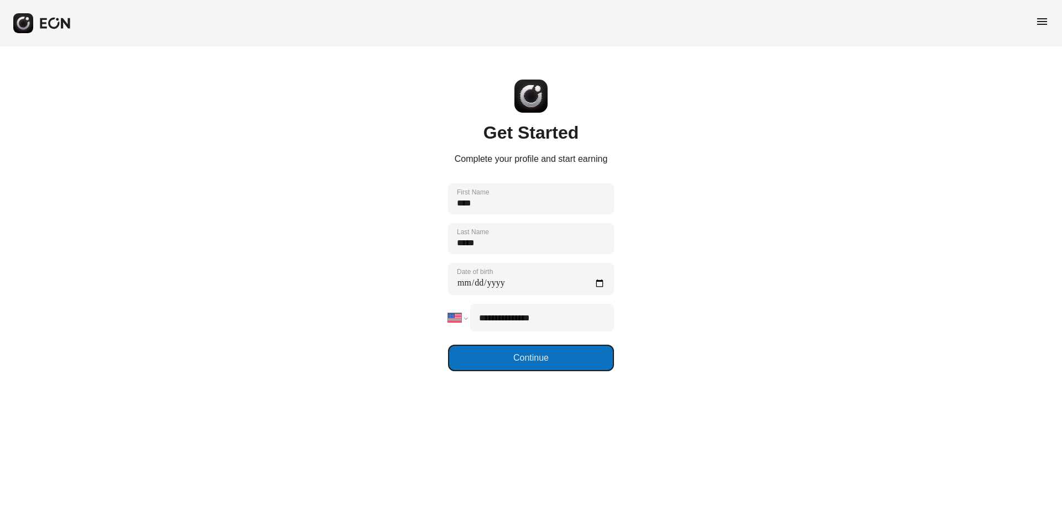  Describe the element at coordinates (473, 192) in the screenshot. I see `label: First Name` at that location.